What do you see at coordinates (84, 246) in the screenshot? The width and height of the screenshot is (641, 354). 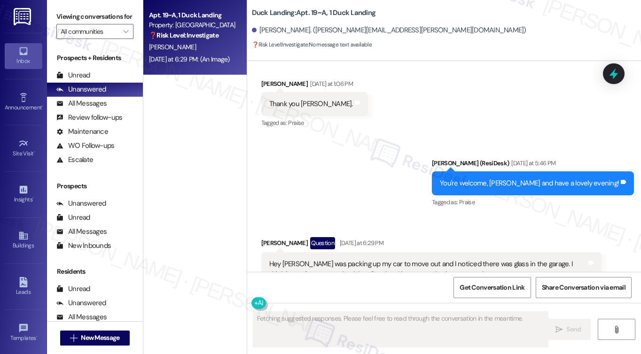 I see `div: New Inbounds` at bounding box center [84, 246].